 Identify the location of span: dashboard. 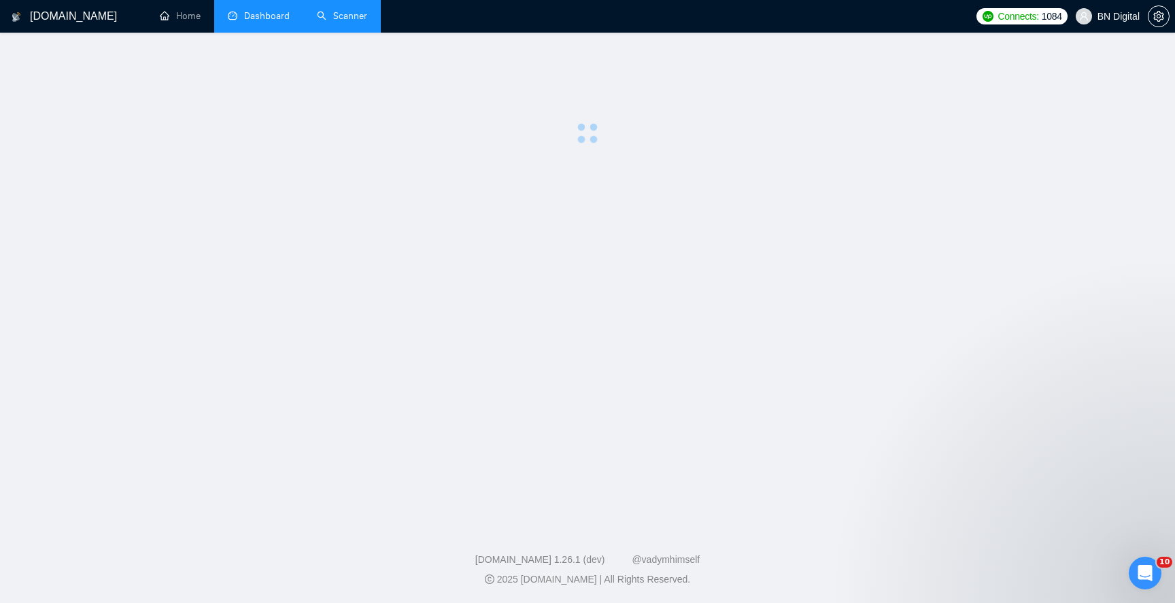
(233, 16).